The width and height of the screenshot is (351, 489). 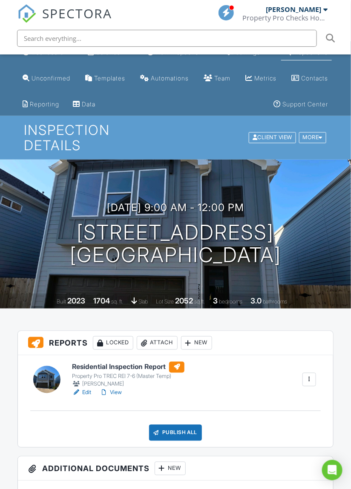 What do you see at coordinates (157, 343) in the screenshot?
I see `div: Attach` at bounding box center [157, 343].